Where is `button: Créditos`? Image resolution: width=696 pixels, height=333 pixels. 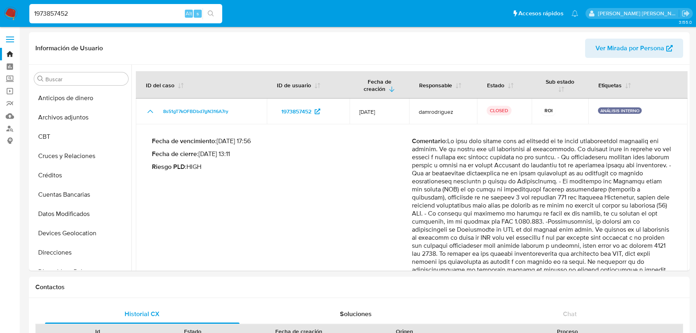 button: Créditos is located at coordinates (81, 175).